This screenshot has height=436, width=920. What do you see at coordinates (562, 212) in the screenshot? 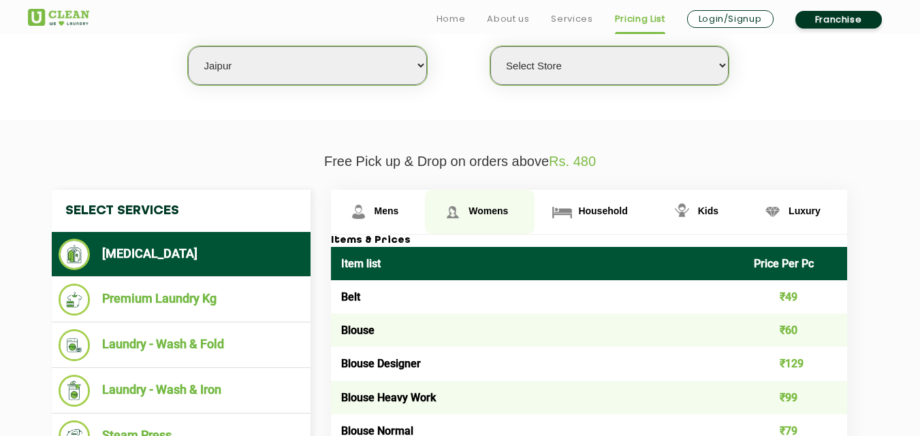
I see `img: Household` at bounding box center [562, 212].